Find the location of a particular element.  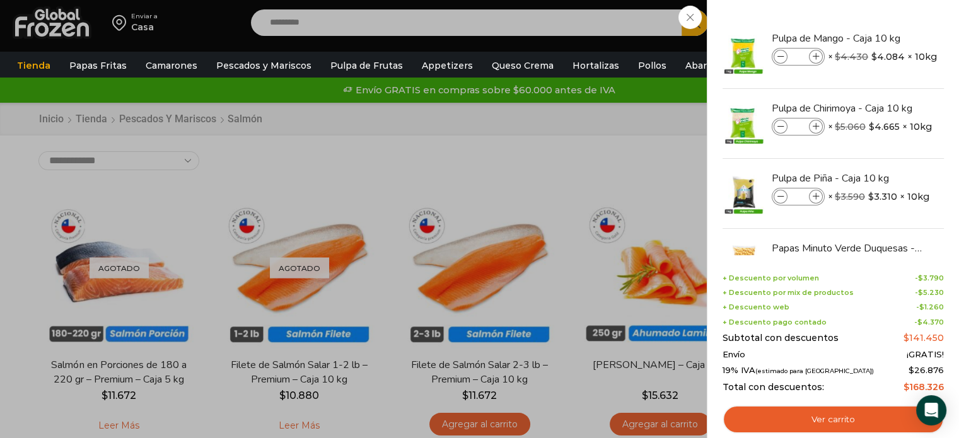

bdi: 141.450 is located at coordinates (923, 338).